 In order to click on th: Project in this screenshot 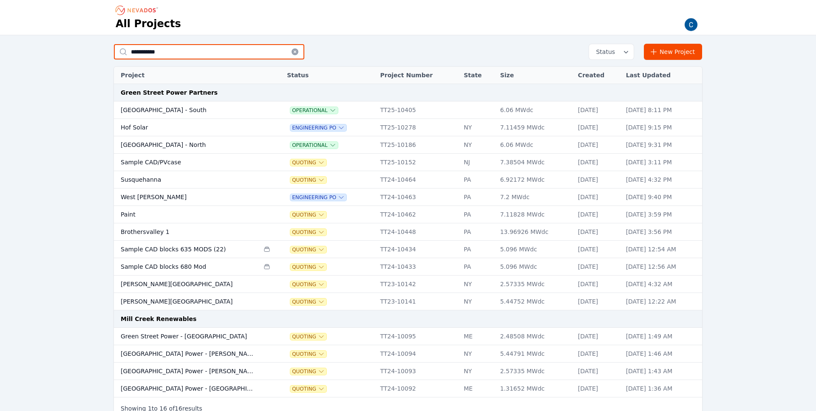, I will do `click(187, 75)`.